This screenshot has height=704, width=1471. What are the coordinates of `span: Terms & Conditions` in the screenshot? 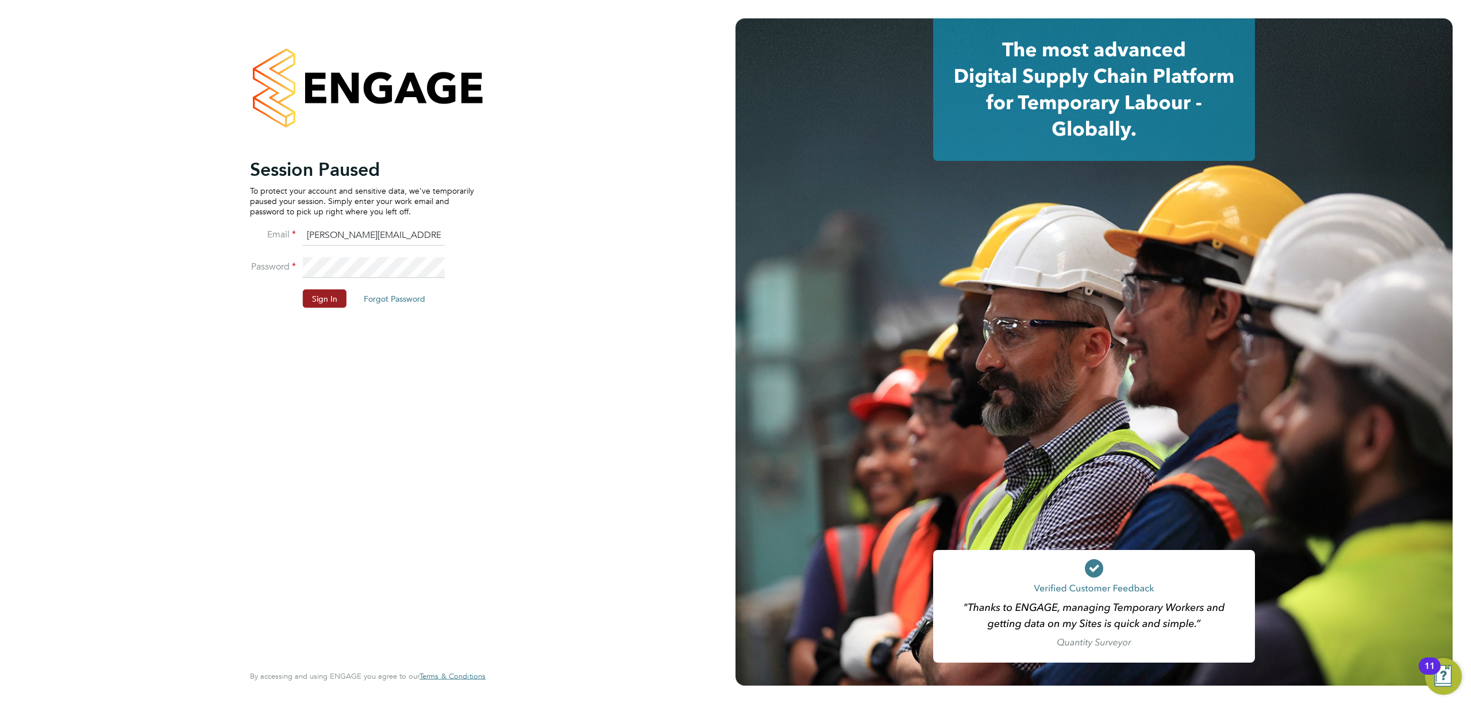 It's located at (452, 676).